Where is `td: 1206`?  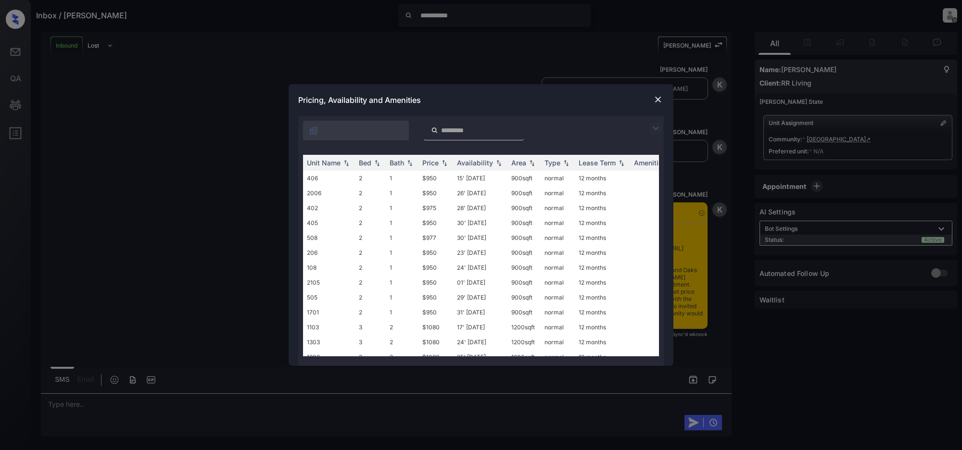
td: 1206 is located at coordinates (329, 357).